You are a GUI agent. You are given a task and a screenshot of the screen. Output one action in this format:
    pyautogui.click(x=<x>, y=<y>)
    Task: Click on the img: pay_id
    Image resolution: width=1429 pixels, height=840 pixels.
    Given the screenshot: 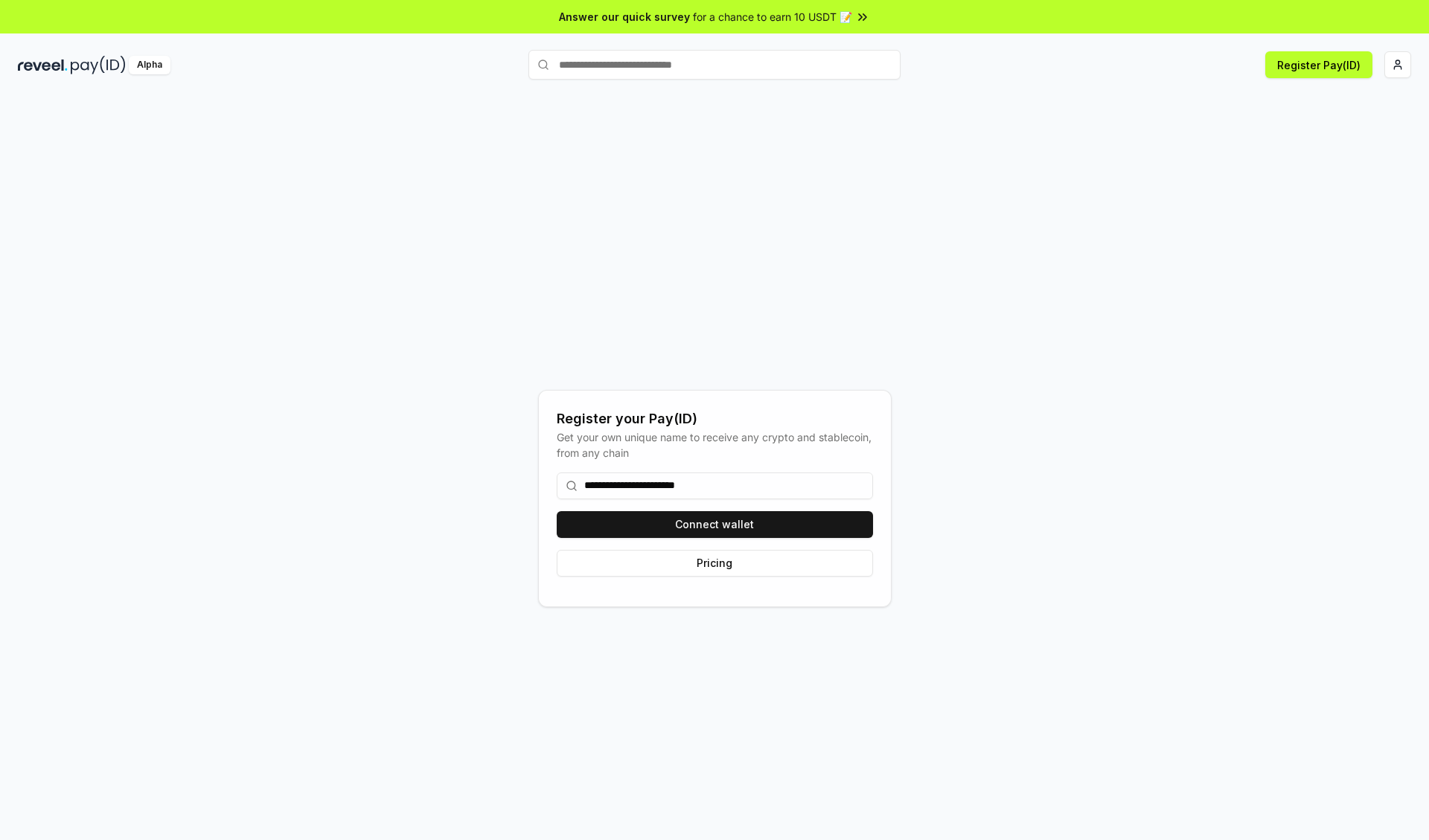 What is the action you would take?
    pyautogui.click(x=98, y=64)
    